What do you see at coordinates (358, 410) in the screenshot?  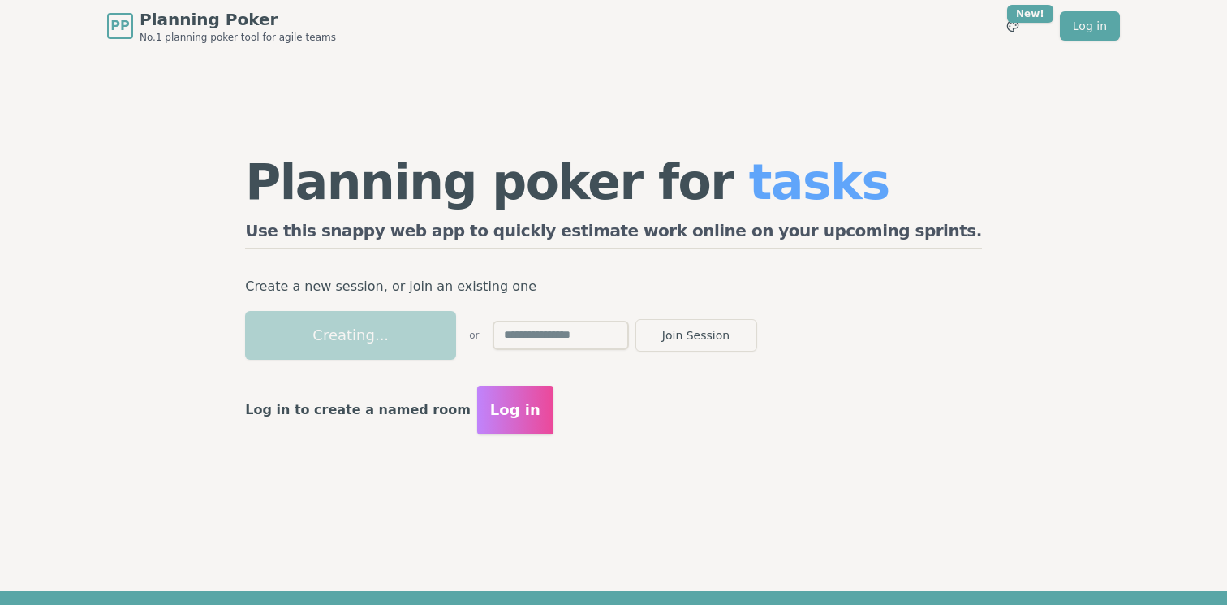 I see `p: Log in to create a named room` at bounding box center [358, 410].